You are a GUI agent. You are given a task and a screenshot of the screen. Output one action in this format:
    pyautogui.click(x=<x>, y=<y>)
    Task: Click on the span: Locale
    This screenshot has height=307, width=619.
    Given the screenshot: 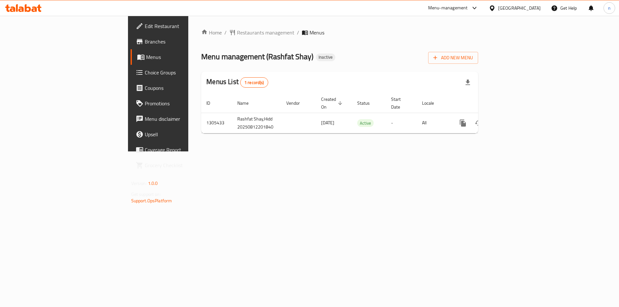 What is the action you would take?
    pyautogui.click(x=432, y=103)
    